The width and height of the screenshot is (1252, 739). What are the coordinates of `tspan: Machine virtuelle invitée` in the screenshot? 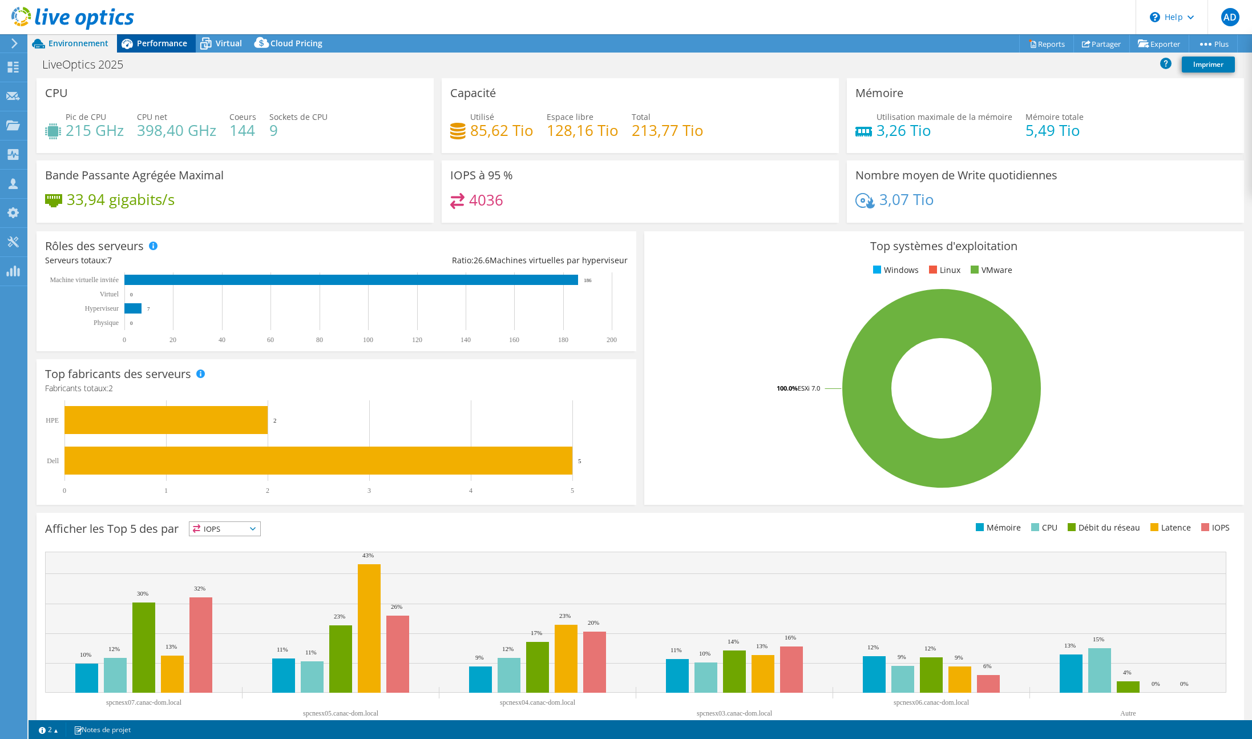 It's located at (84, 280).